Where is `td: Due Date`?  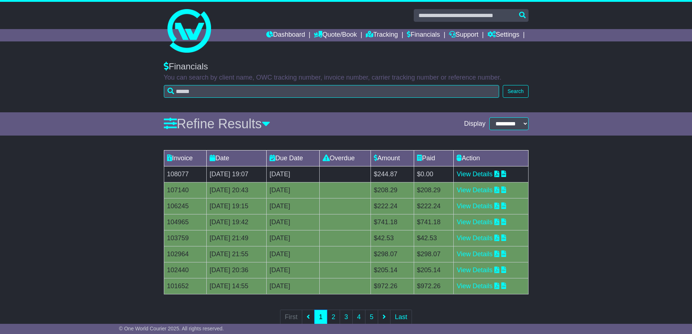 td: Due Date is located at coordinates (293, 158).